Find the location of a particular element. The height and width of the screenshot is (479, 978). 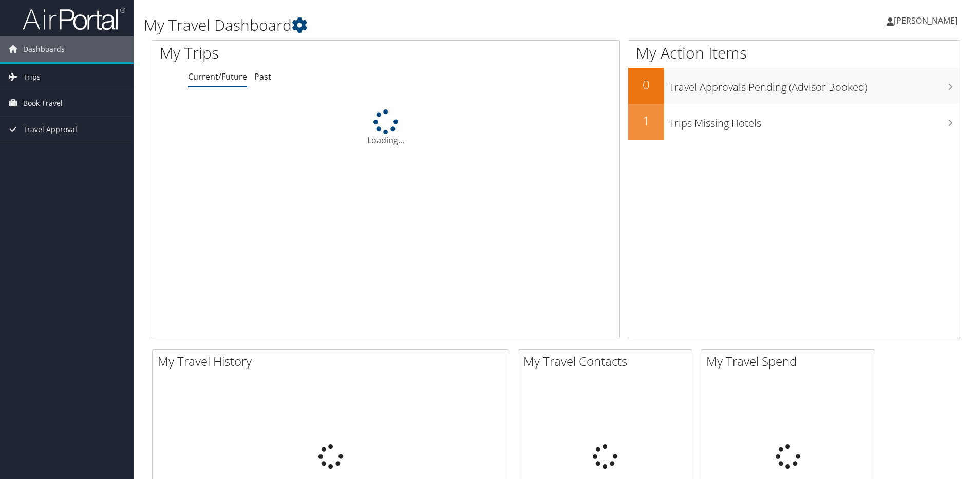

a: 1Trips Missing Hotels is located at coordinates (794, 122).